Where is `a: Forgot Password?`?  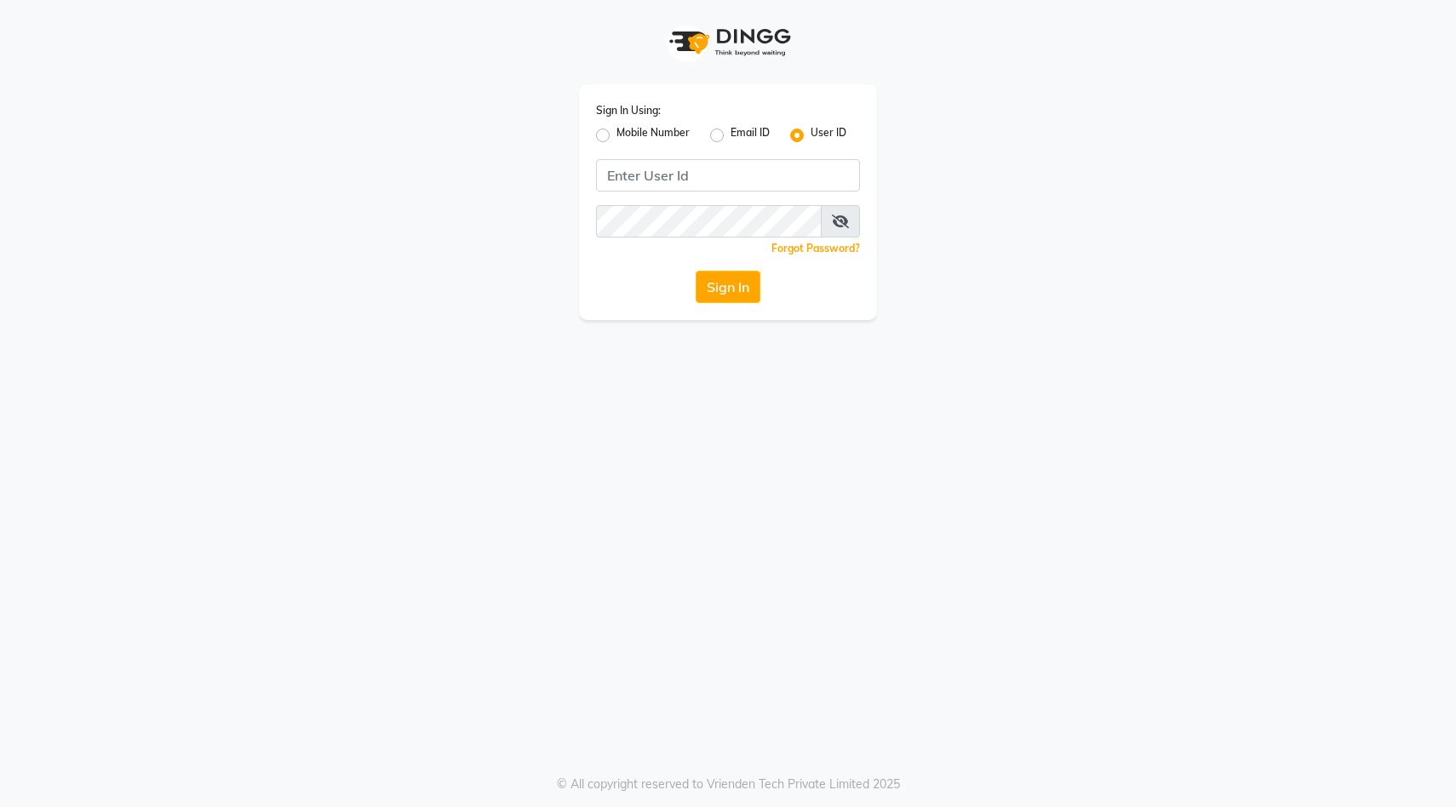
a: Forgot Password? is located at coordinates (816, 248).